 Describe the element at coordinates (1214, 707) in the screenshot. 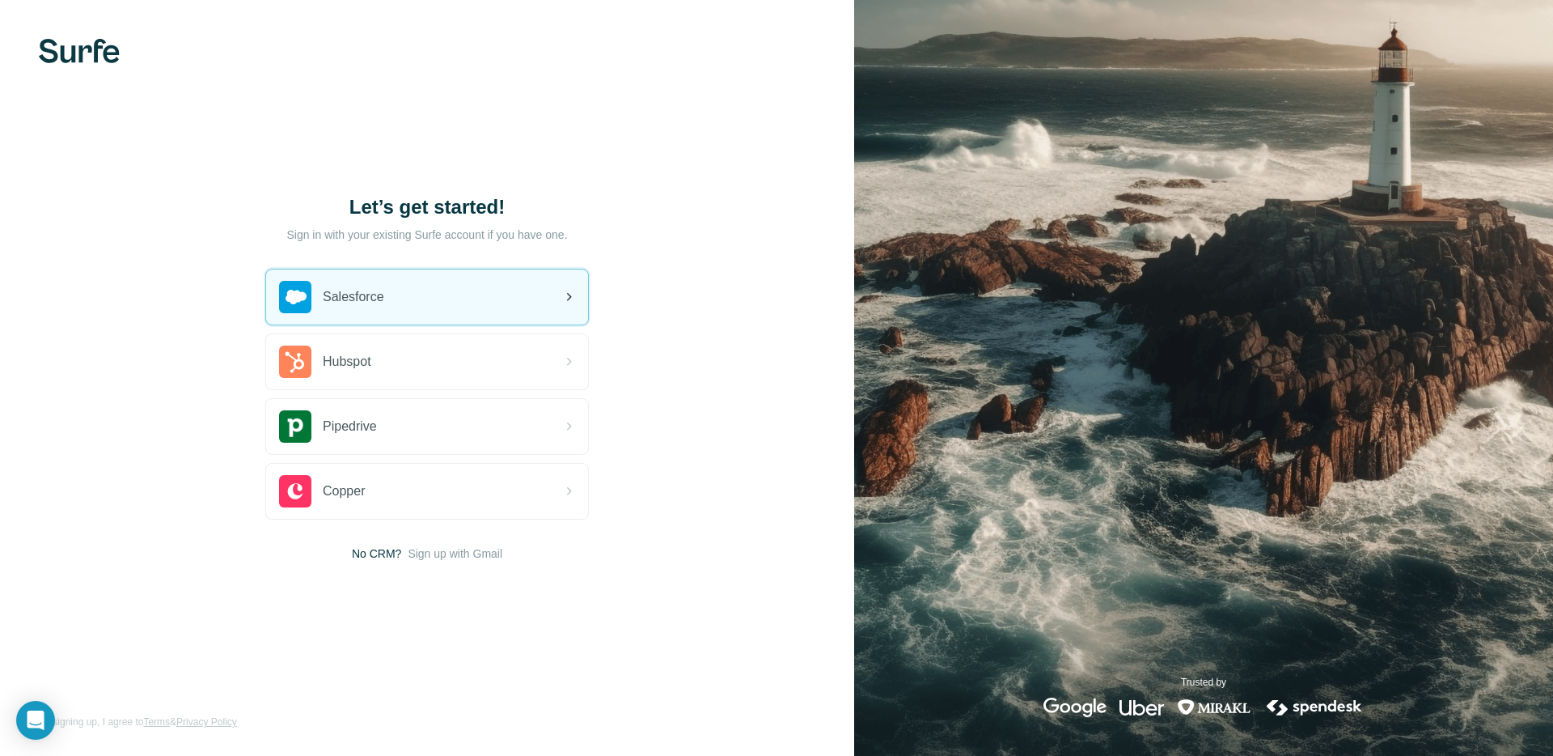

I see `img: mirakl's logo` at that location.